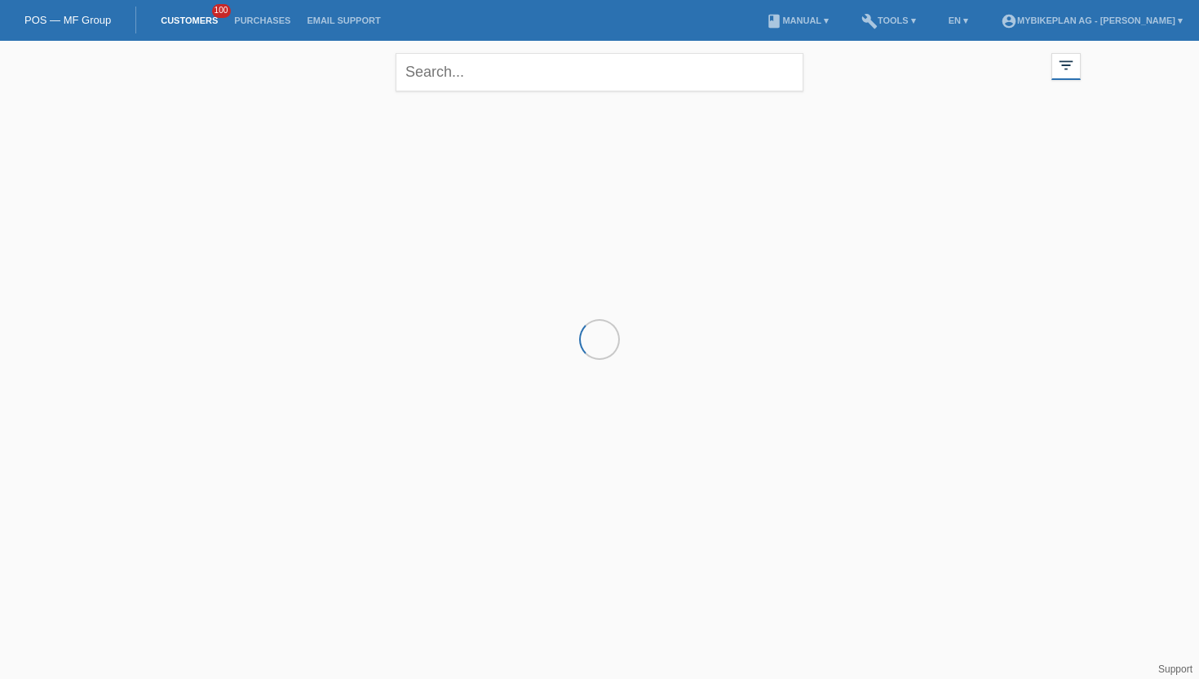 The width and height of the screenshot is (1199, 679). I want to click on span: 100, so click(222, 11).